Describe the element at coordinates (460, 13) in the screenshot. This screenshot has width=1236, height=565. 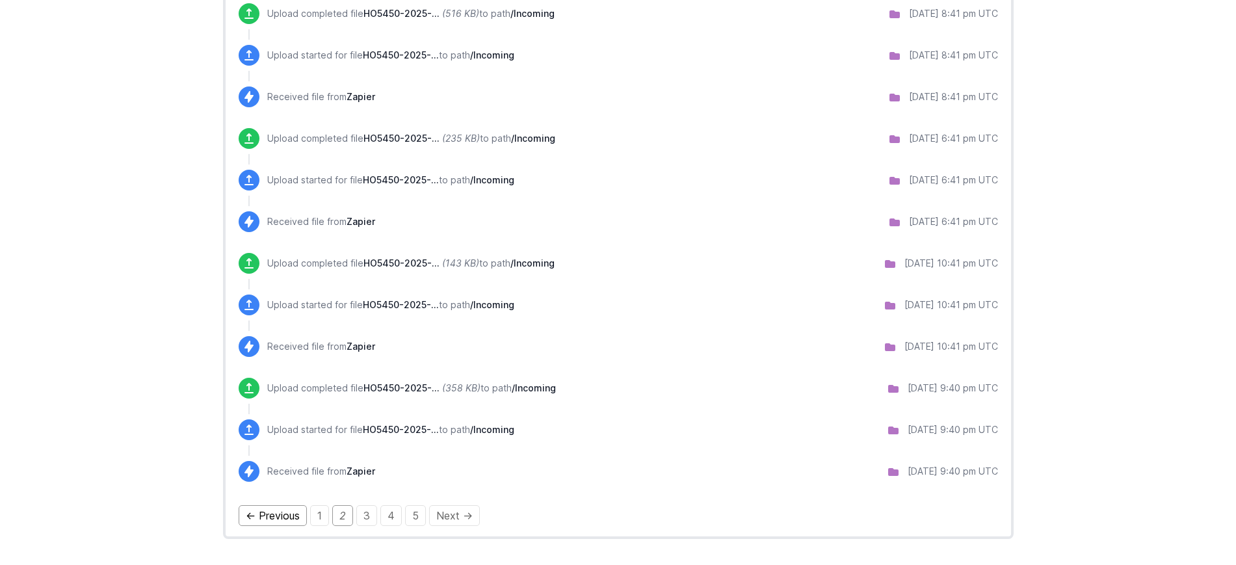
I see `i: (516 KB)` at that location.